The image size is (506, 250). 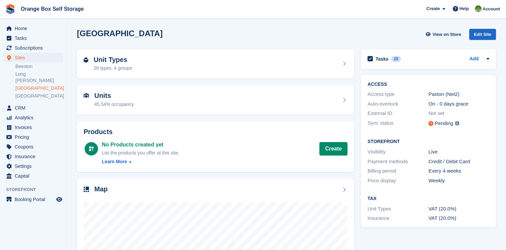 I want to click on span: Home, so click(x=35, y=28).